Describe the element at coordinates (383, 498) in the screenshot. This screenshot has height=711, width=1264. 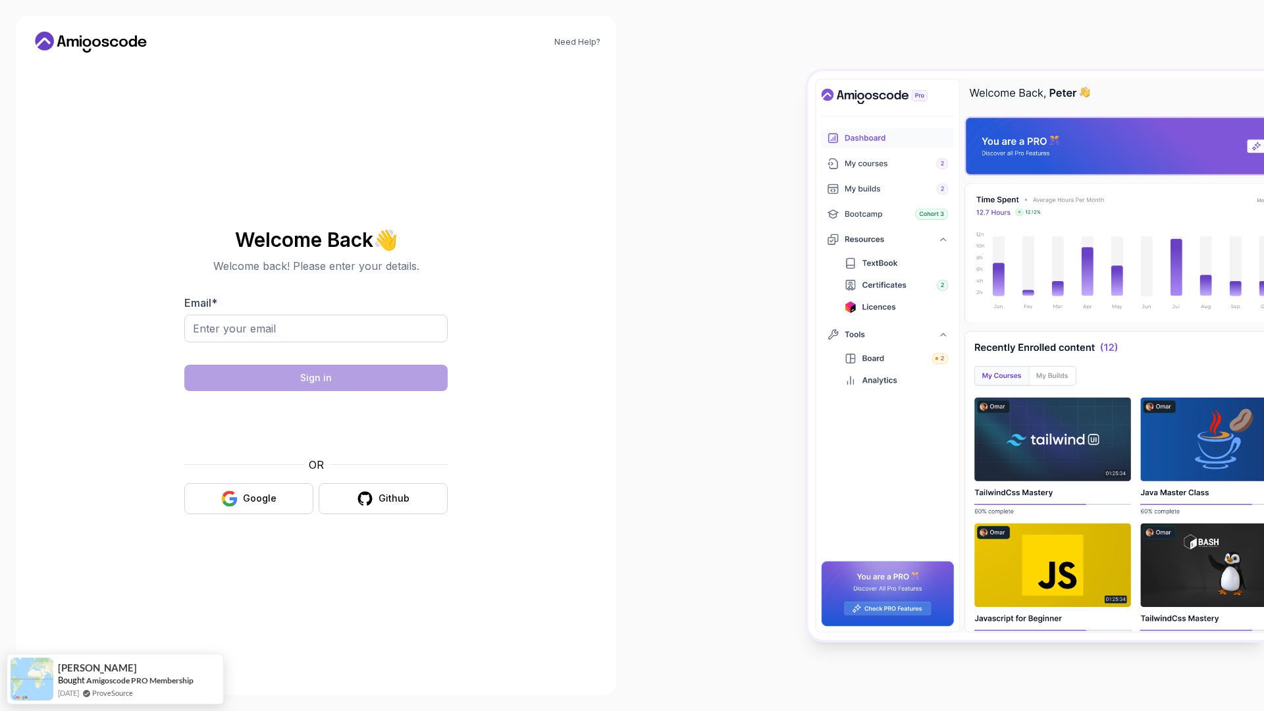
I see `button: Github` at that location.